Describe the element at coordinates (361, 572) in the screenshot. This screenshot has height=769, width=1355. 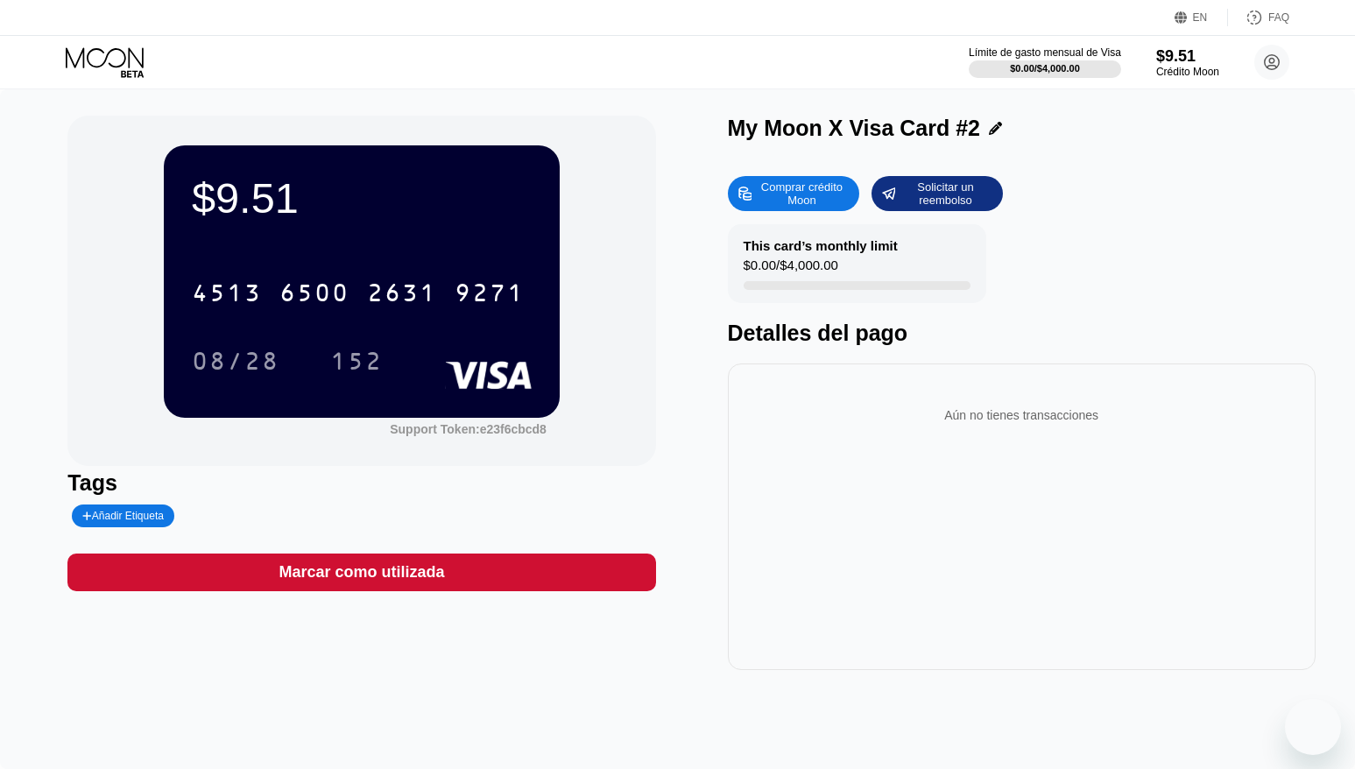
I see `div: Marcar como utilizada` at that location.